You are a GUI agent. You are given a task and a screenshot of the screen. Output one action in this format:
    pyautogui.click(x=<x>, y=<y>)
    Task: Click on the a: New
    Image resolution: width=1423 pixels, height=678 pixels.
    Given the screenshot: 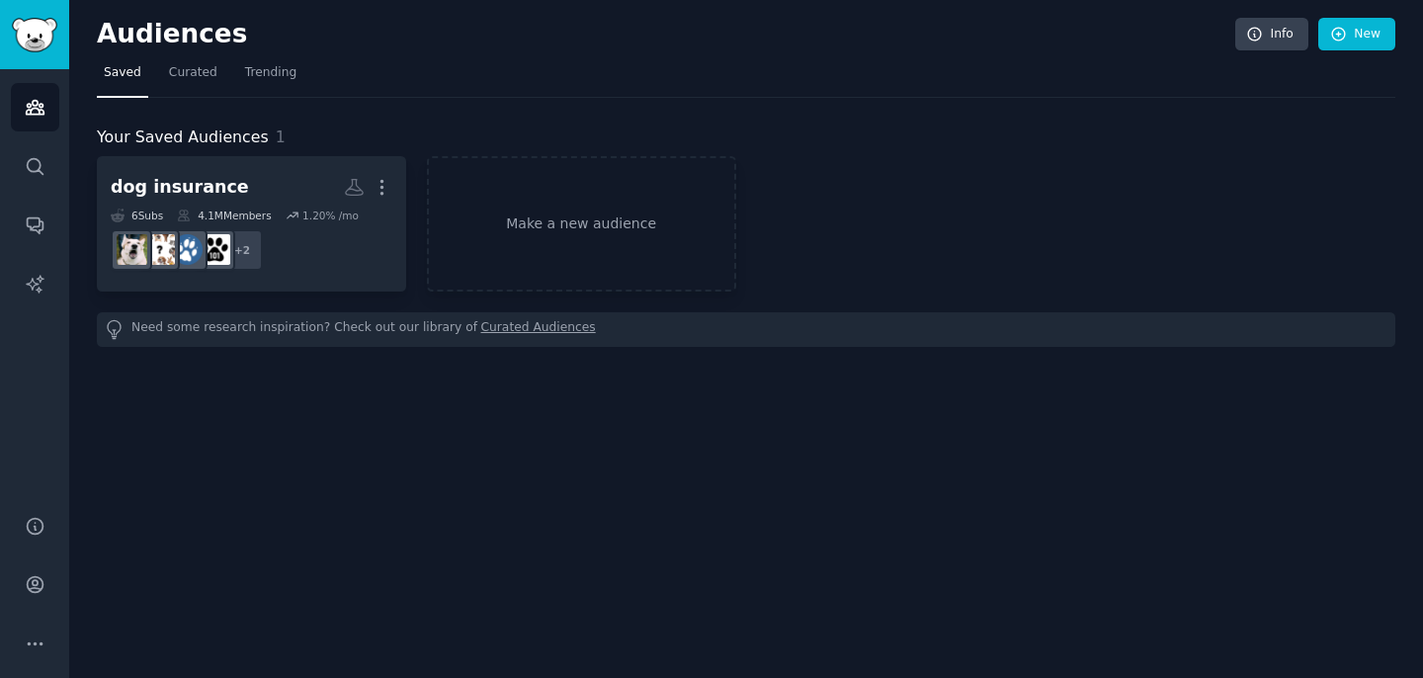 What is the action you would take?
    pyautogui.click(x=1357, y=35)
    